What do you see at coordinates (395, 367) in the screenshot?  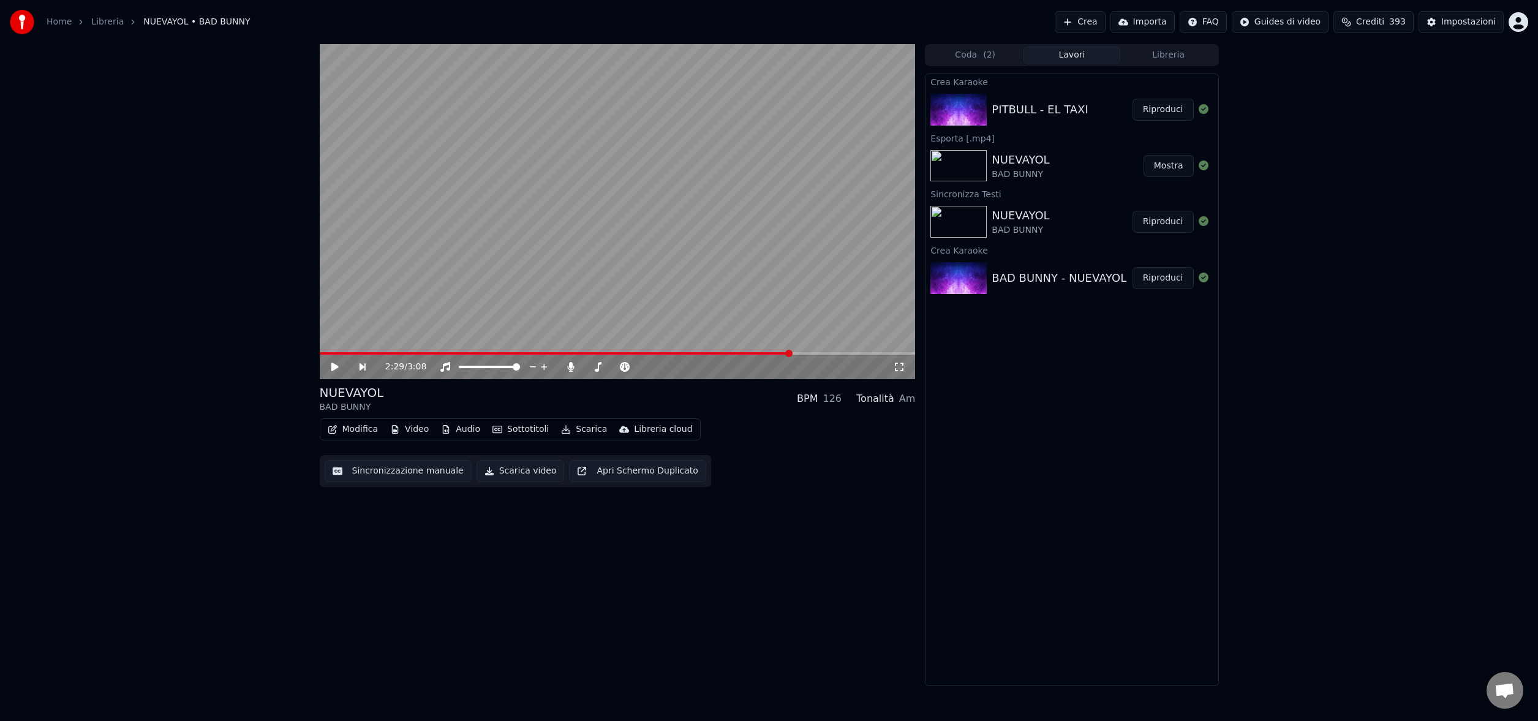 I see `span: 2:29` at bounding box center [395, 367].